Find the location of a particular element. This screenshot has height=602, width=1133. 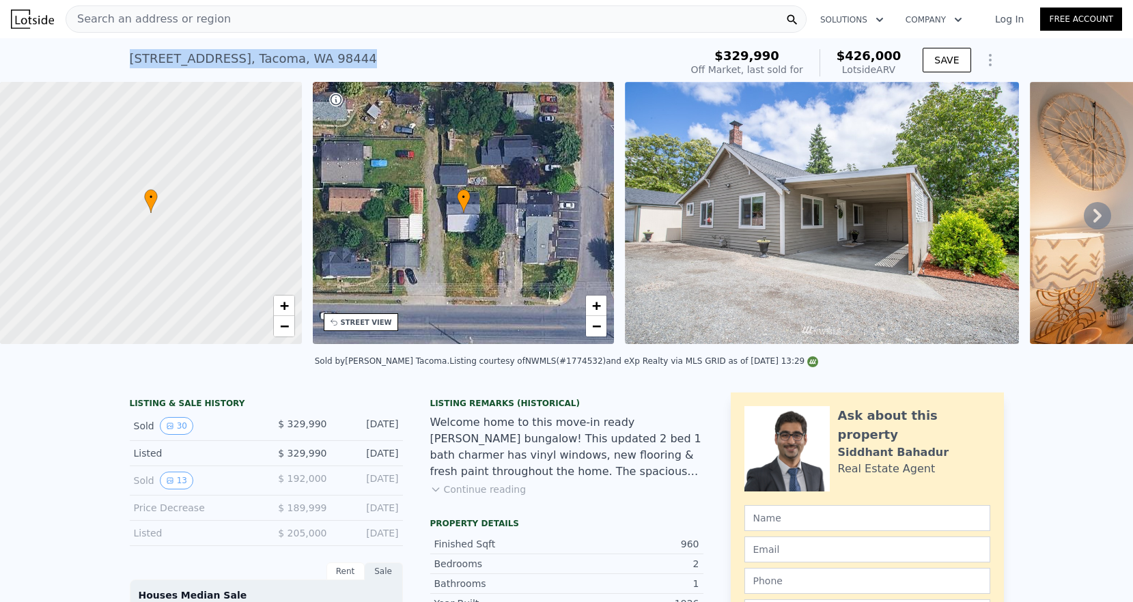

div: 960 is located at coordinates (633, 544).